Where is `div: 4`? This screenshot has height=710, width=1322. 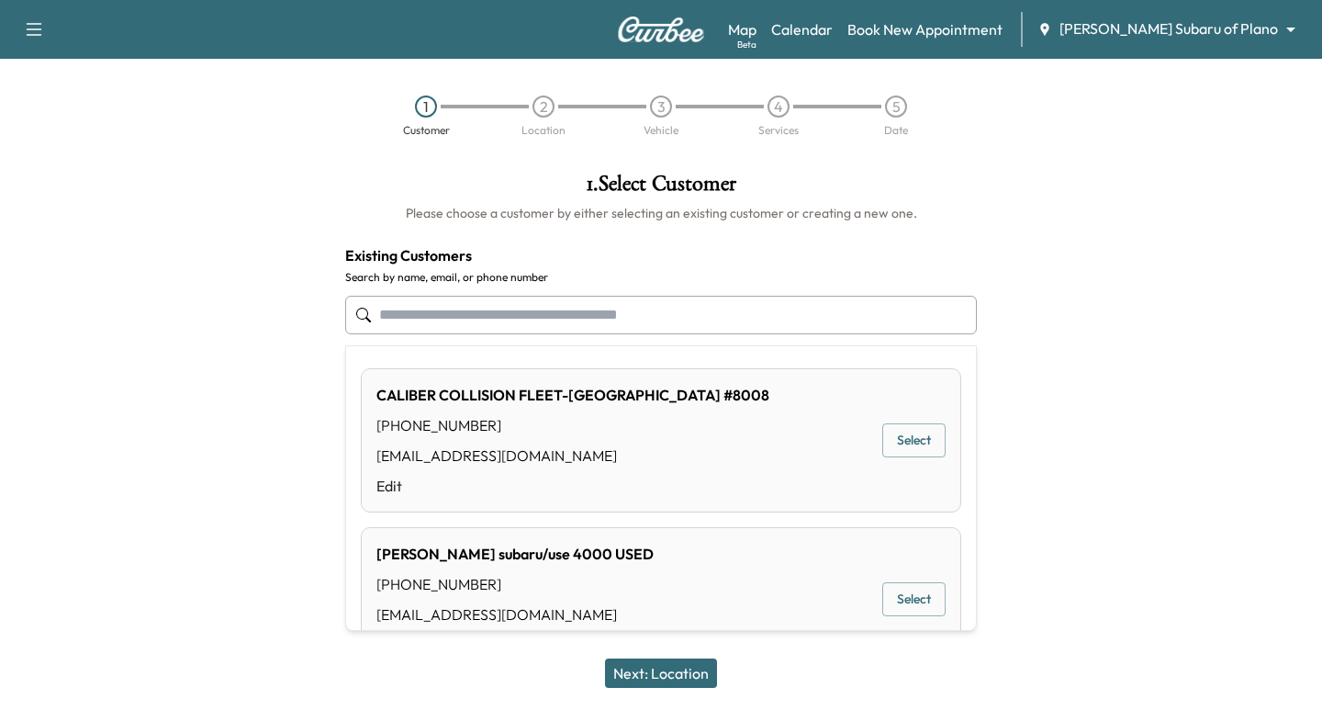 div: 4 is located at coordinates (778, 106).